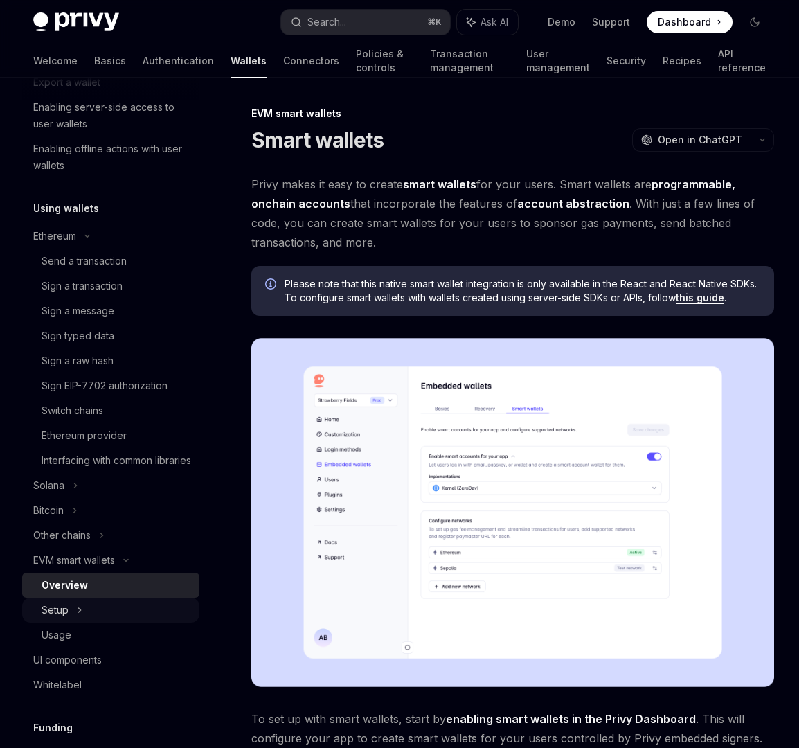  I want to click on a: API reference, so click(742, 61).